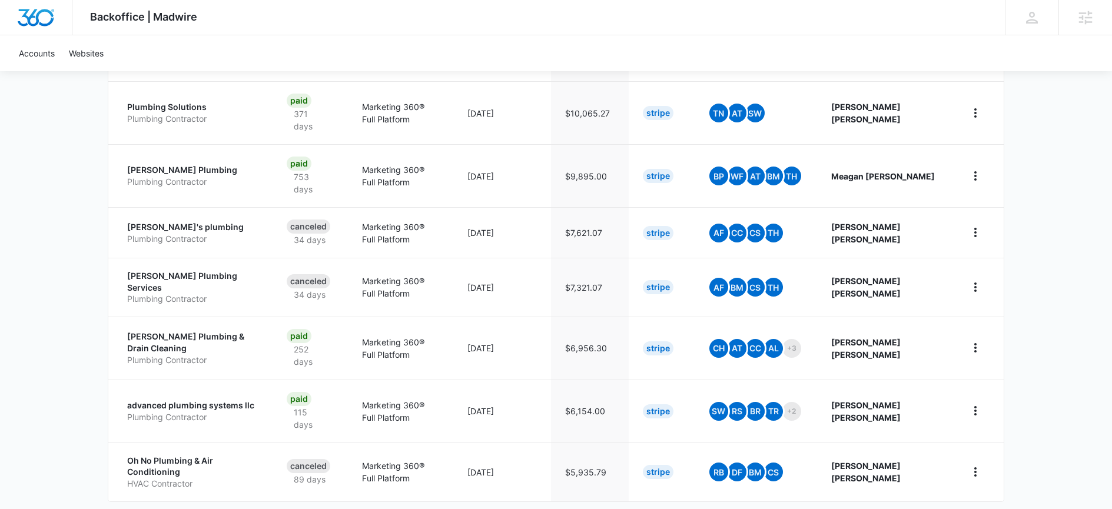  I want to click on span: BP, so click(719, 176).